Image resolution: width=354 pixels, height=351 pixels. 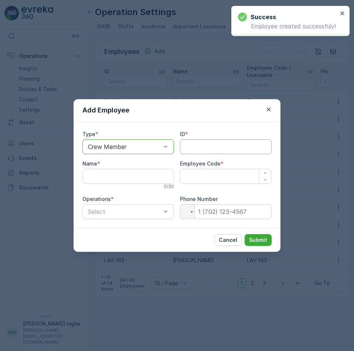 I want to click on input: 1 (702) 123-4567, so click(x=226, y=212).